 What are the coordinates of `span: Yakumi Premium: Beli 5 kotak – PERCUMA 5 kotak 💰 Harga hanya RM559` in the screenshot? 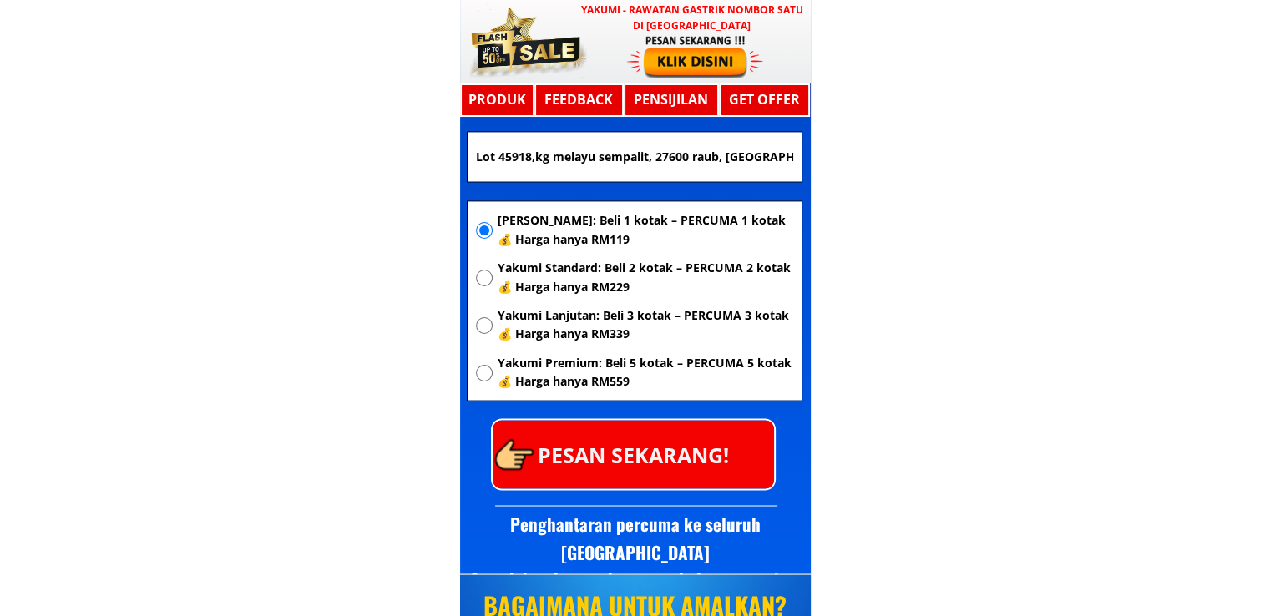 It's located at (644, 372).